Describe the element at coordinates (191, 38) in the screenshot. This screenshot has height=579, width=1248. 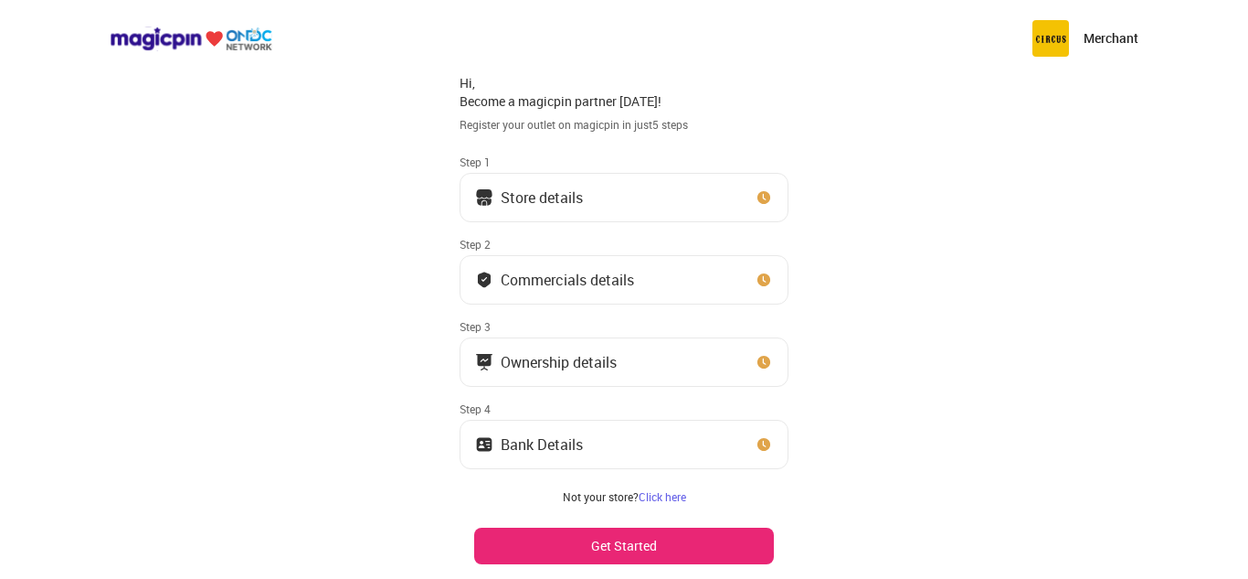
I see `img: ondc-logo-new-small.8a59708e.svg` at that location.